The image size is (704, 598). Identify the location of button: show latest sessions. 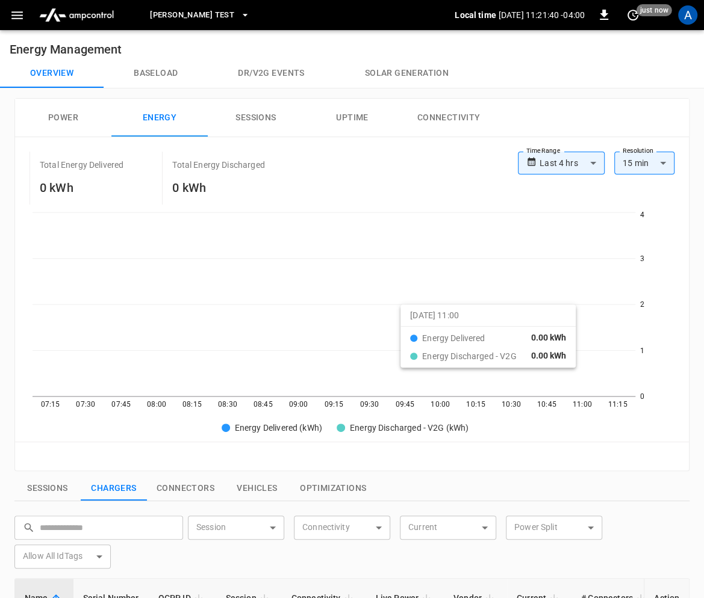
(48, 489).